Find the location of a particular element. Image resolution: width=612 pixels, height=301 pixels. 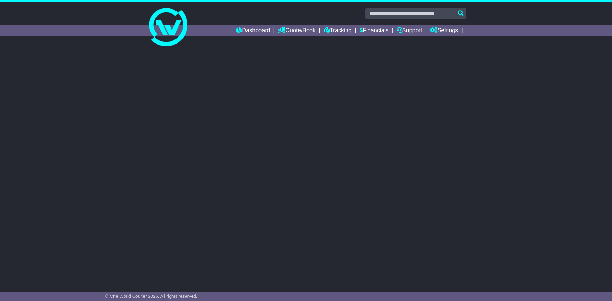

a: Settings is located at coordinates (444, 31).